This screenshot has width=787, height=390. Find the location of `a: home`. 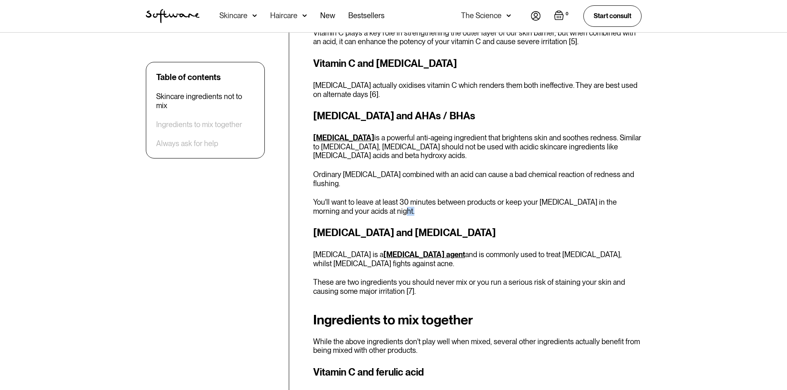

a: home is located at coordinates (173, 16).